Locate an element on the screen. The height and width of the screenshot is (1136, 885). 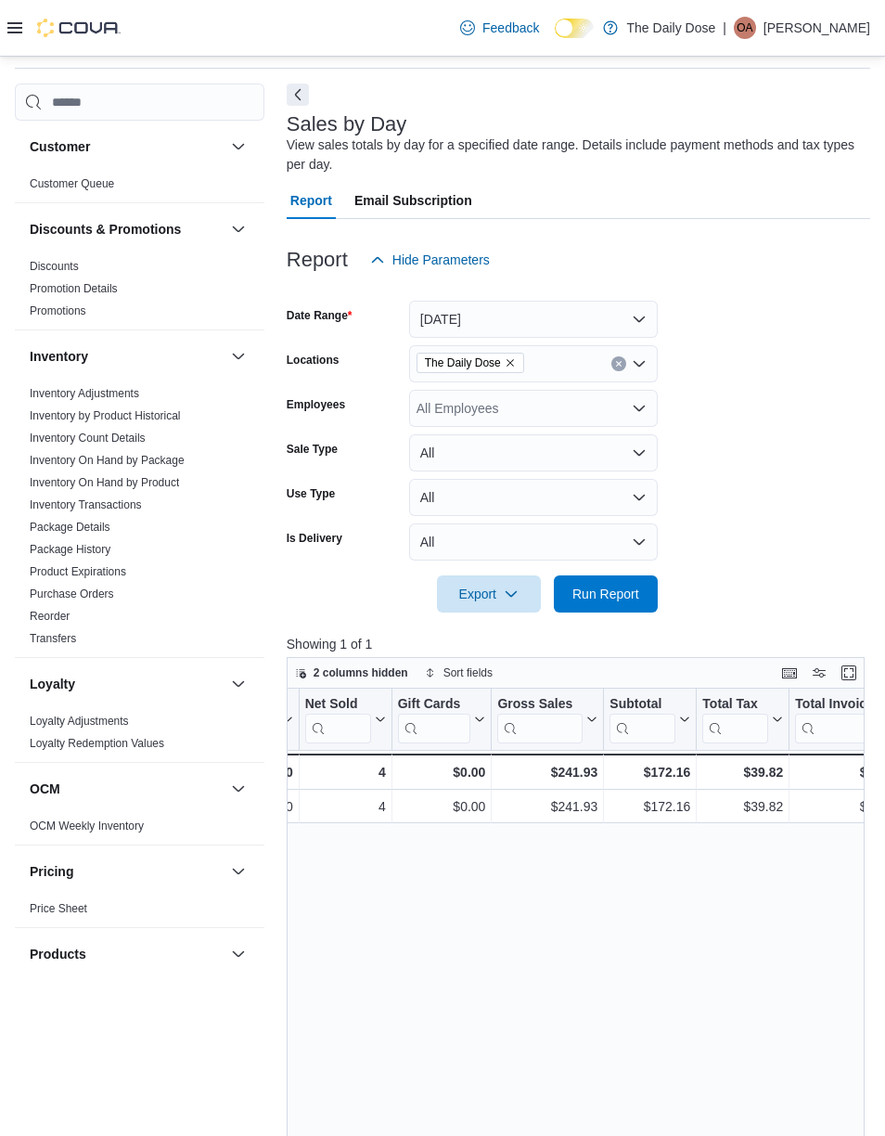
div: Pricing is located at coordinates (139, 912).